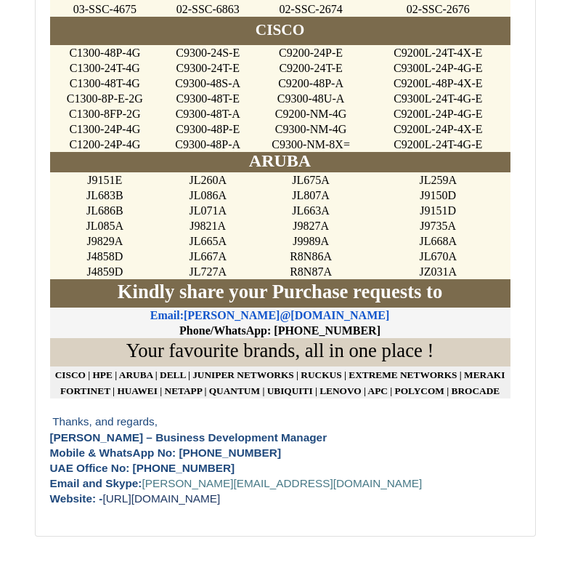 This screenshot has height=581, width=570. I want to click on span: C1300-48P-4G, so click(105, 52).